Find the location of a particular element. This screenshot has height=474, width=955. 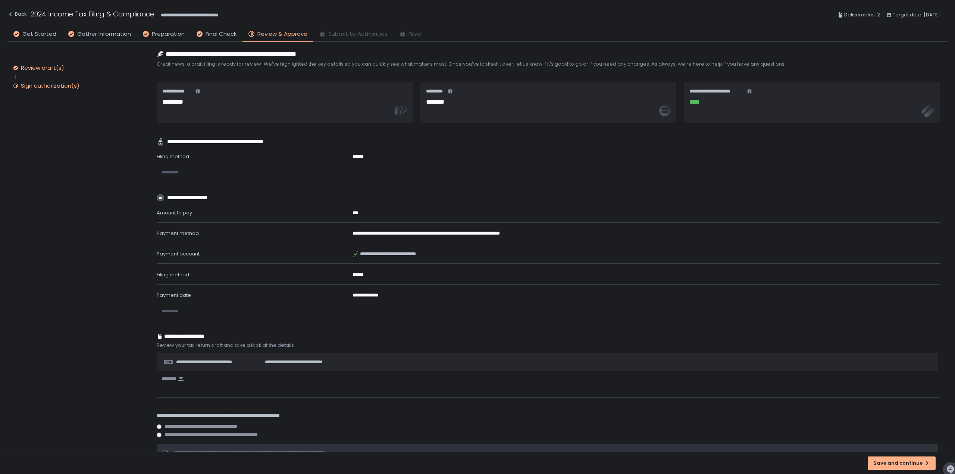

button: Back is located at coordinates (17, 15).